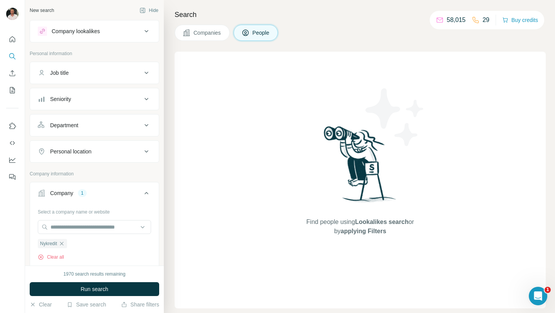 This screenshot has width=555, height=313. I want to click on span: applying Filters, so click(363, 231).